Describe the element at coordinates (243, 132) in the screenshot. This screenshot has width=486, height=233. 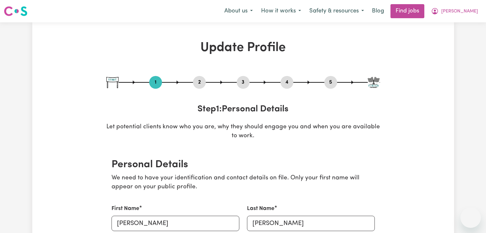
I see `p: Let potential clients know who you are, why they should engage you and when you are available to ...` at that location.